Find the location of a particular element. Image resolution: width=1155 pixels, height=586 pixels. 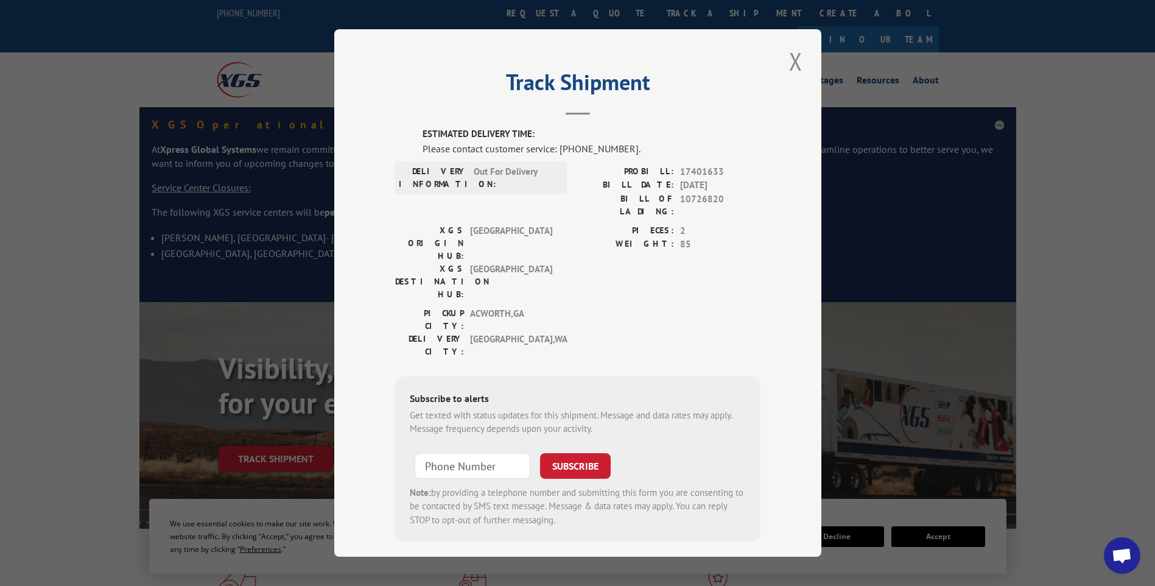

button: SUBSCRIBE is located at coordinates (575, 466).